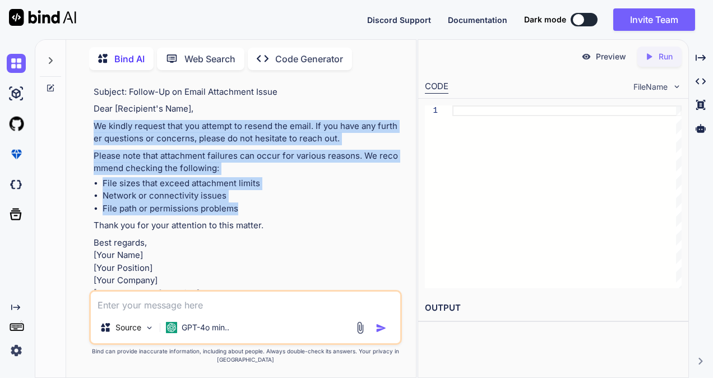 This screenshot has height=378, width=713. I want to click on img: ai-studio, so click(16, 94).